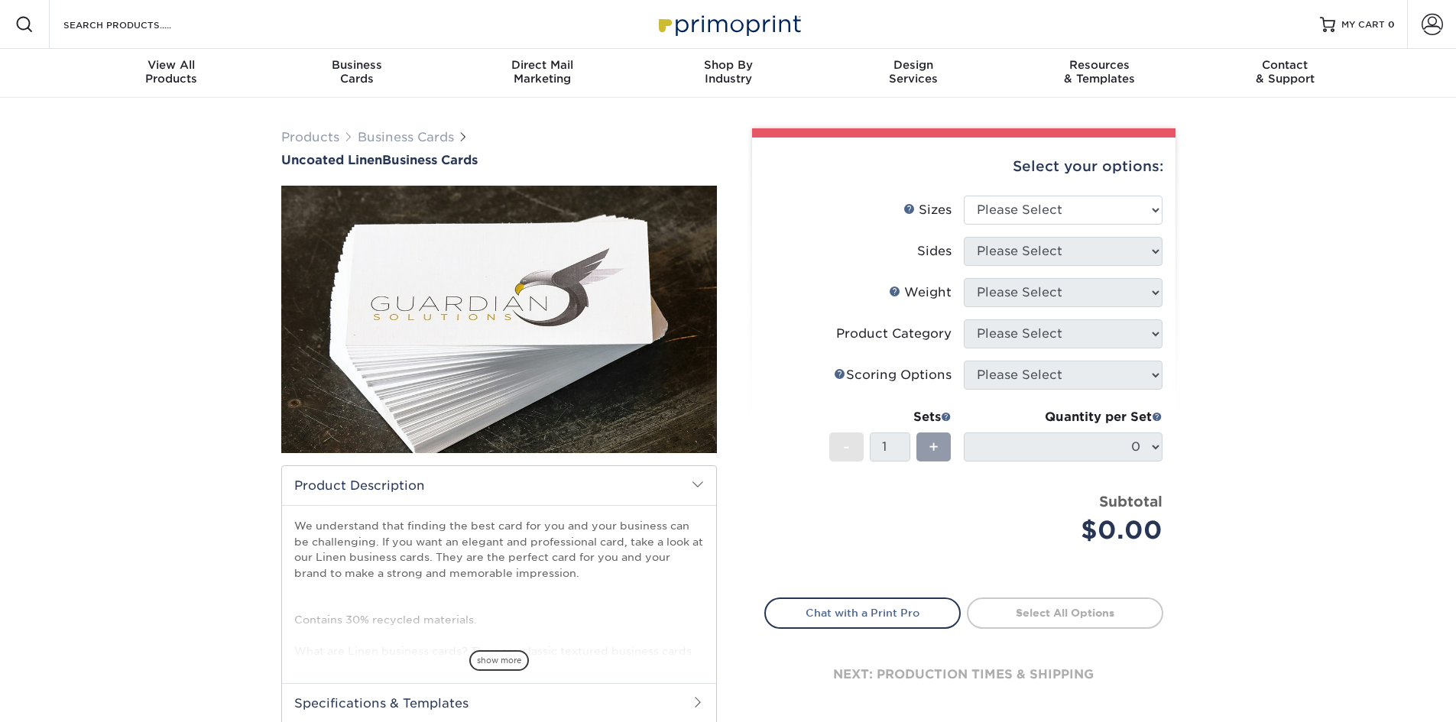 This screenshot has height=722, width=1456. What do you see at coordinates (1284, 72) in the screenshot?
I see `div: & Support` at bounding box center [1284, 72].